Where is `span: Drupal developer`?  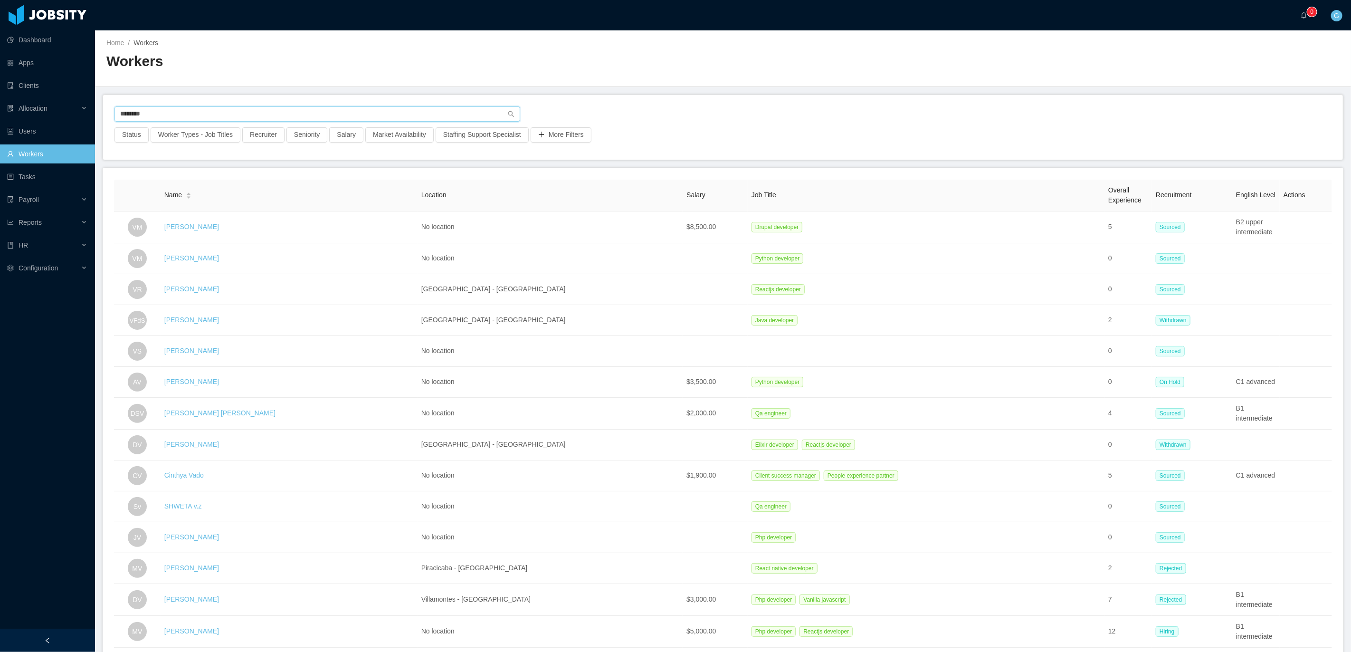 span: Drupal developer is located at coordinates (777, 227).